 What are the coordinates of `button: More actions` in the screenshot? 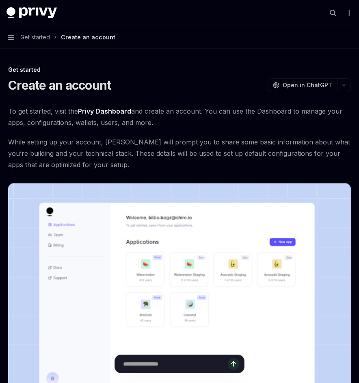 It's located at (348, 13).